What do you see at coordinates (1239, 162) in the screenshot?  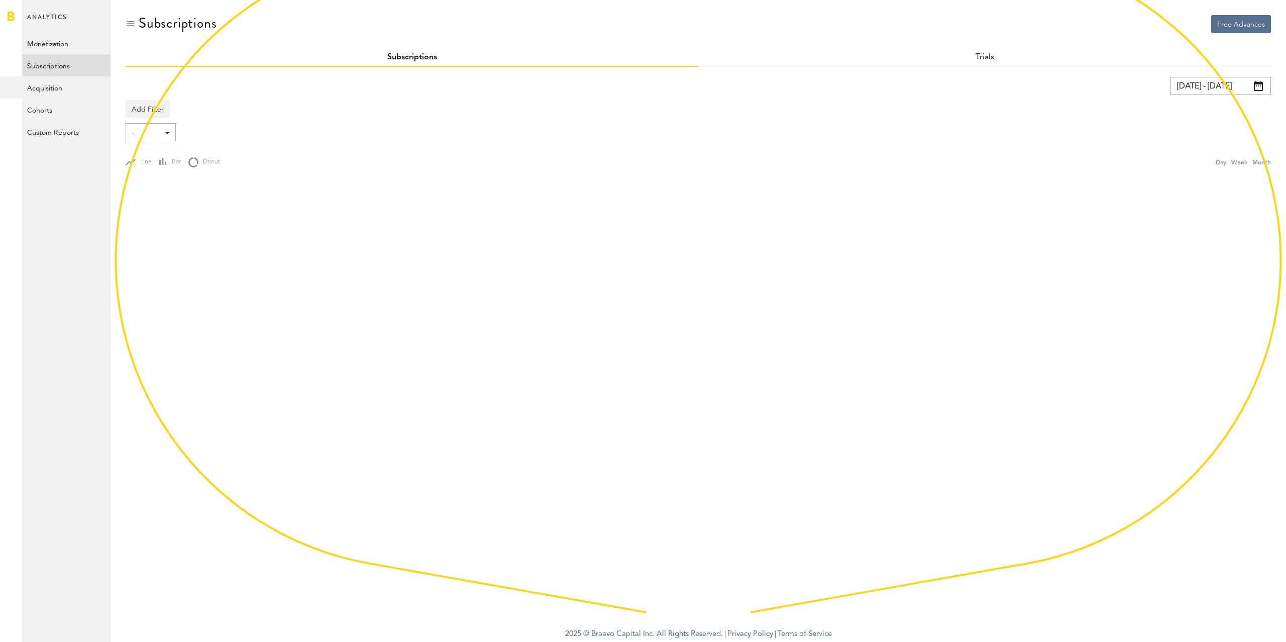 I see `div: Week` at bounding box center [1239, 162].